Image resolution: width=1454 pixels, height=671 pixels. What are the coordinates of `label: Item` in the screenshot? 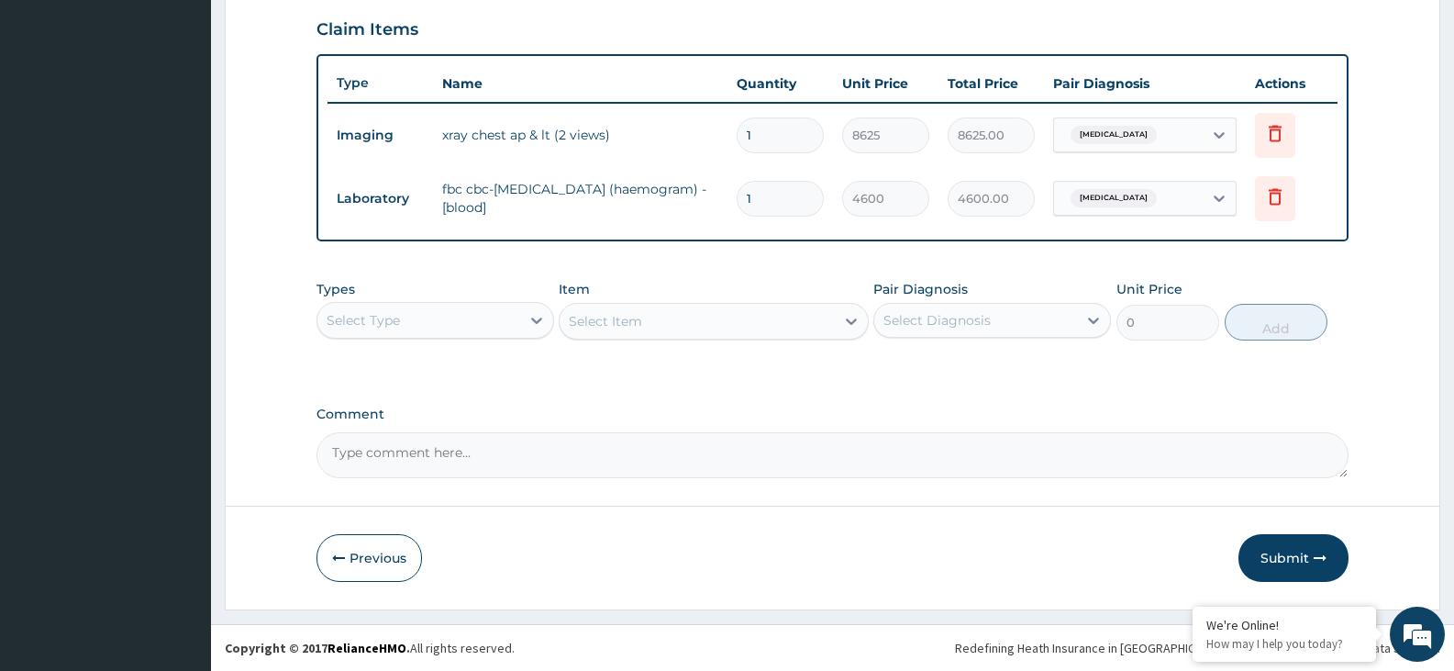 It's located at (574, 289).